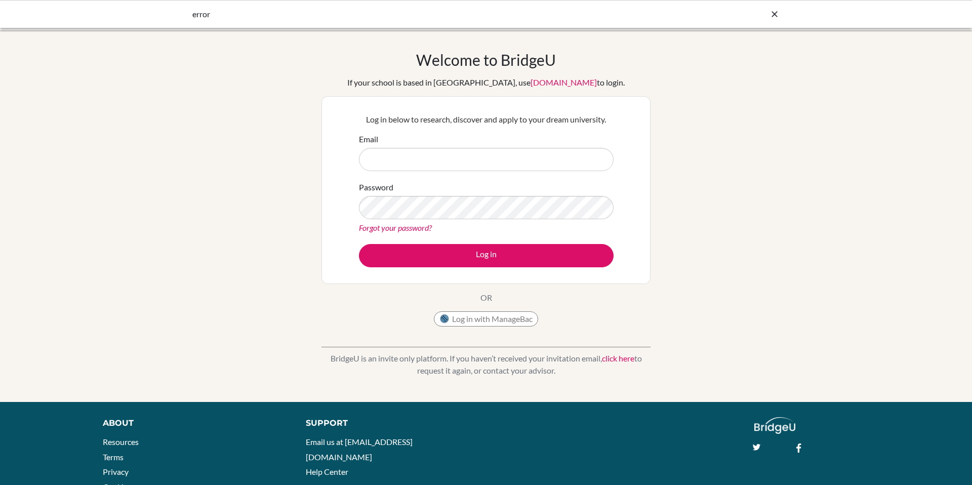  What do you see at coordinates (193, 423) in the screenshot?
I see `div: About` at bounding box center [193, 423].